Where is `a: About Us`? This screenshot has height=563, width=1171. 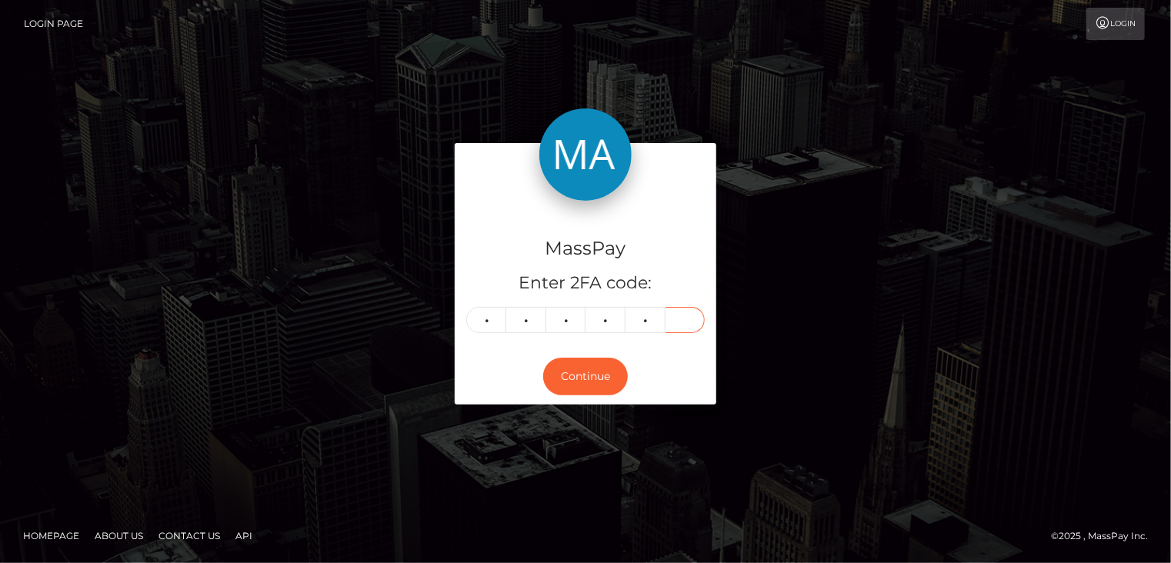
a: About Us is located at coordinates (118, 535).